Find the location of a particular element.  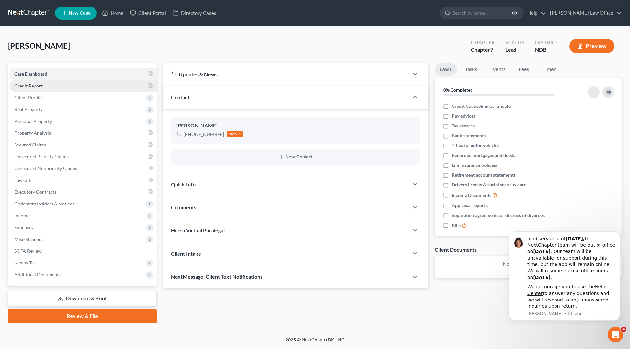

span: Unsecured Nonpriority Claims is located at coordinates (46, 168).